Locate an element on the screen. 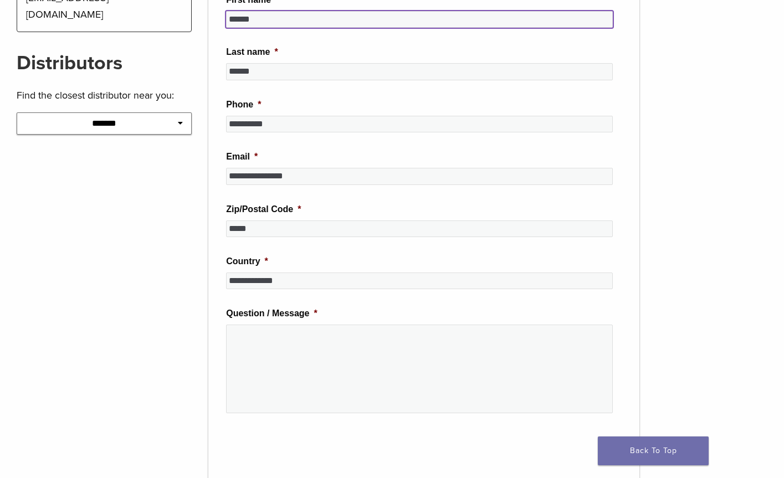 This screenshot has height=478, width=784. label: Question / Message is located at coordinates (271, 313).